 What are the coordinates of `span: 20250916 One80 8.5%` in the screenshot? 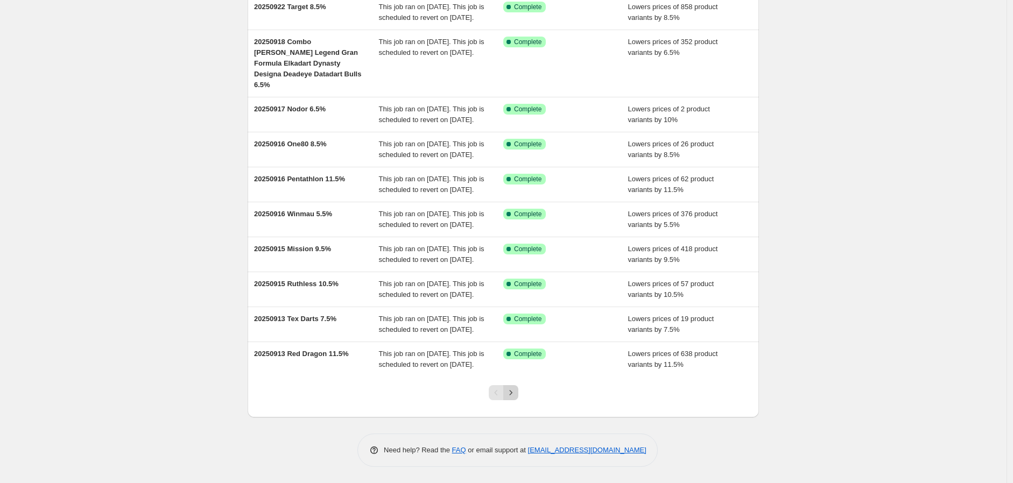 It's located at (290, 144).